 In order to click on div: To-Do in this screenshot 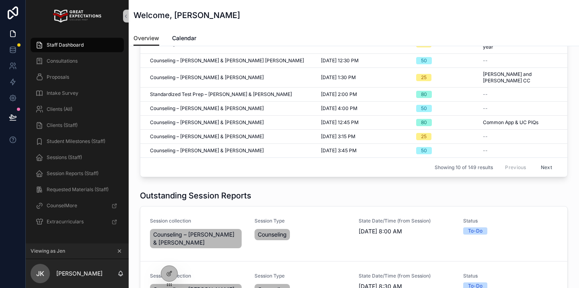, I will do `click(476, 231)`.